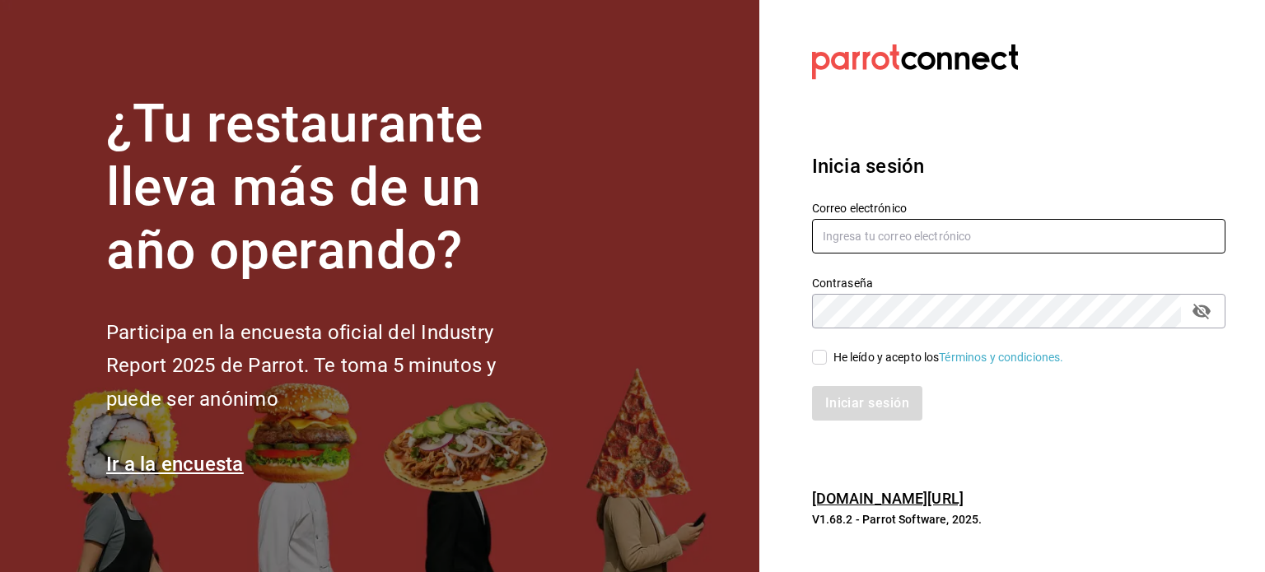 The width and height of the screenshot is (1265, 572). Describe the element at coordinates (1019, 166) in the screenshot. I see `h3: Inicia sesión` at that location.